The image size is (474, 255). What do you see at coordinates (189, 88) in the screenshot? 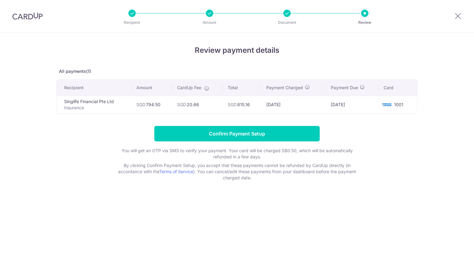
I see `span: CardUp Fee` at bounding box center [189, 88].